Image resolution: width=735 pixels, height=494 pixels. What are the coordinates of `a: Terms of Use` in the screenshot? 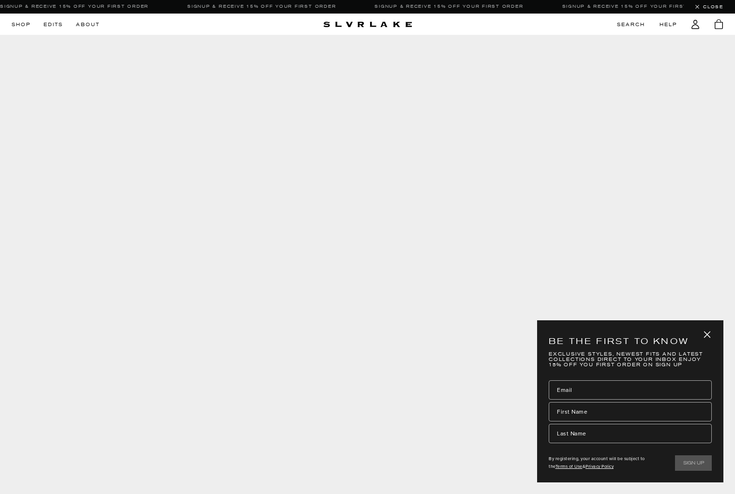 It's located at (569, 467).